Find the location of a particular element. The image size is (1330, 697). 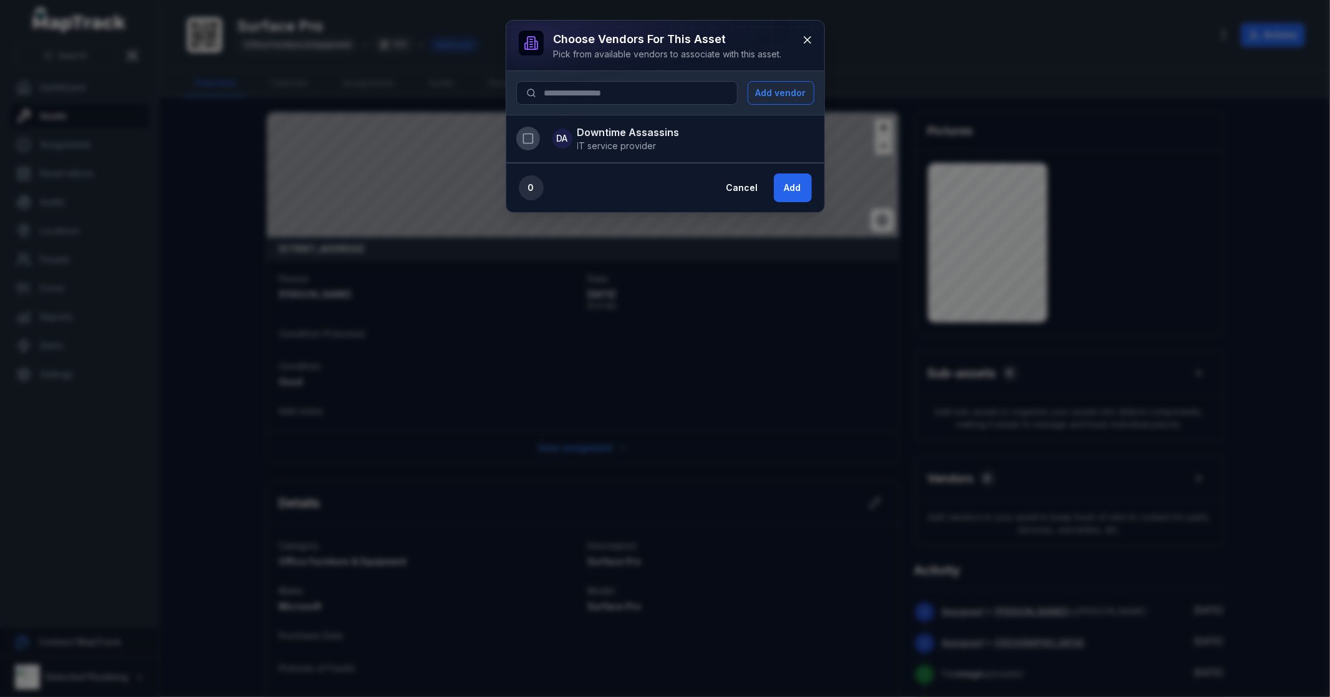

div: 0 is located at coordinates (531, 188).